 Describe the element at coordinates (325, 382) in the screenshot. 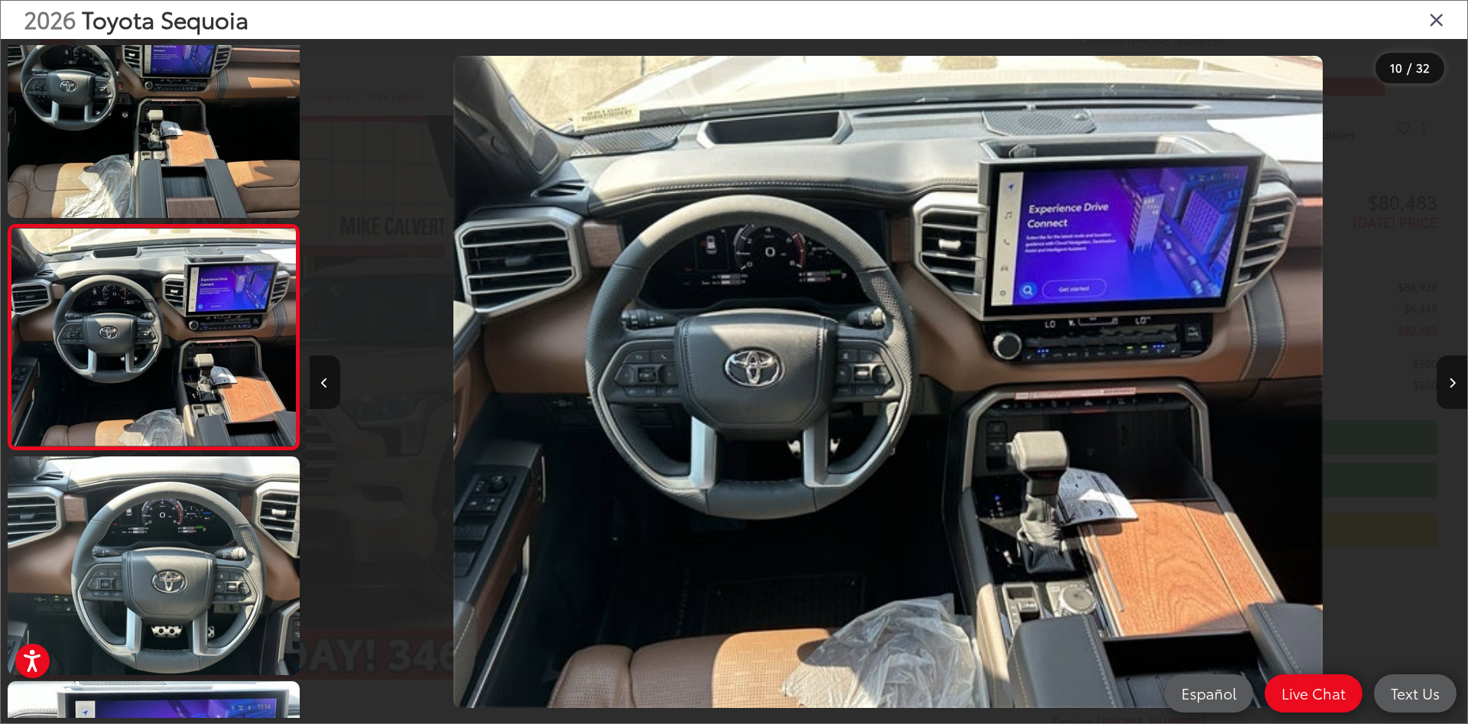

I see `button: Previous image` at that location.